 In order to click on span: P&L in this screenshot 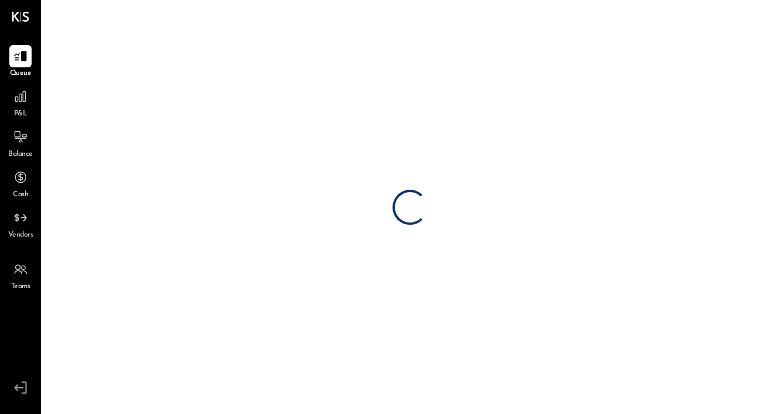, I will do `click(20, 114)`.